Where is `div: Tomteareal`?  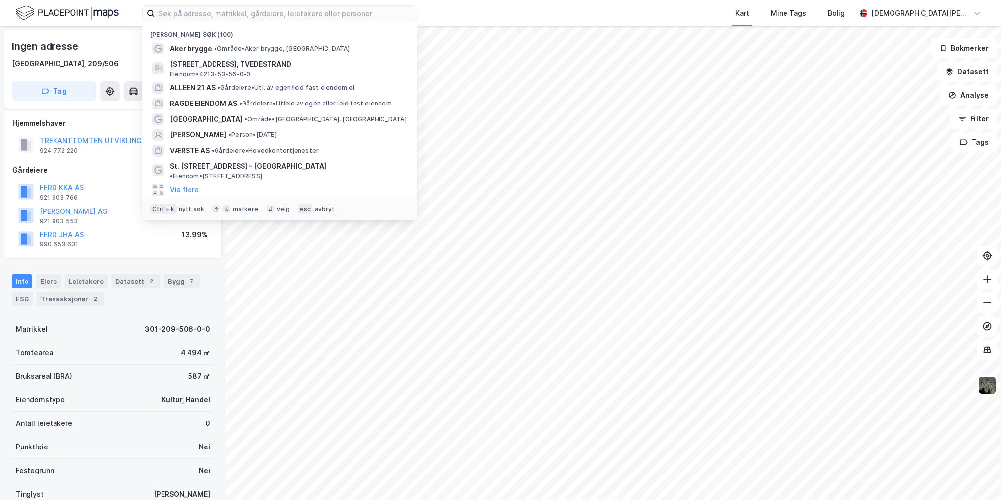 div: Tomteareal is located at coordinates (35, 353).